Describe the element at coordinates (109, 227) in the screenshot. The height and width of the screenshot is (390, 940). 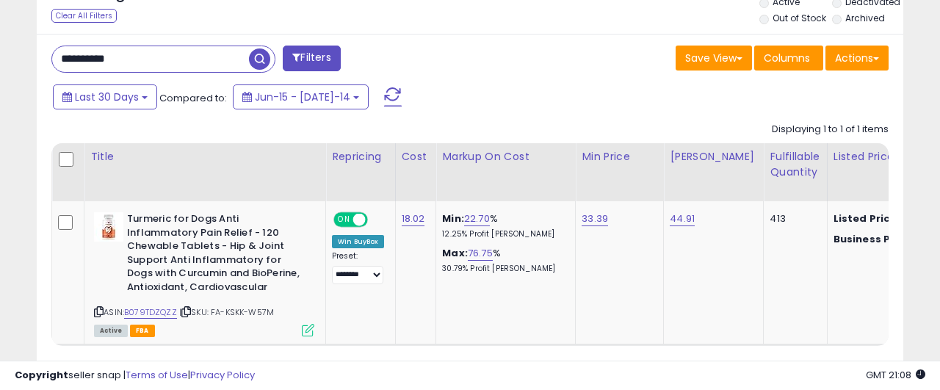
I see `img: 41owg1A--cL._SL40_.jpg` at that location.